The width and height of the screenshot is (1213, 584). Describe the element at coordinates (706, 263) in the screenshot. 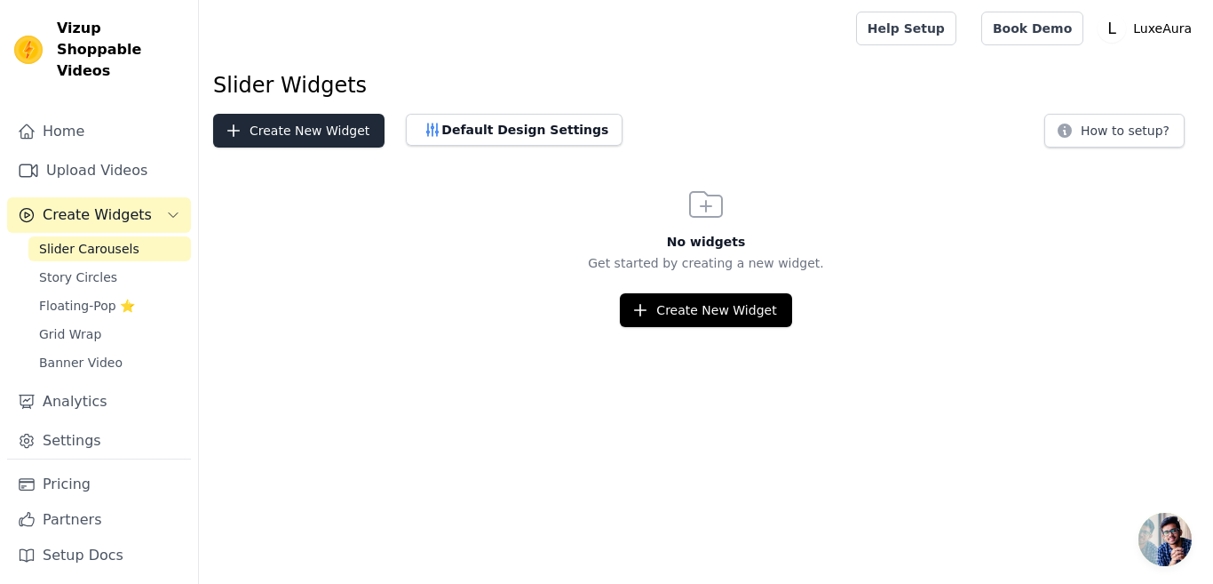

I see `p: Get started by creating a new widget.` at that location.